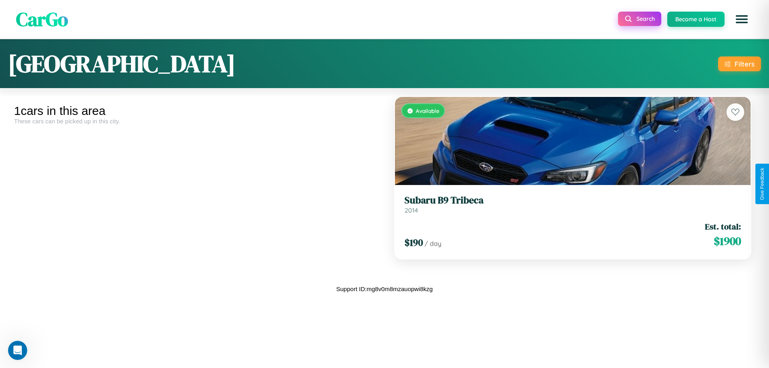  What do you see at coordinates (723, 226) in the screenshot?
I see `span: Est. total:` at bounding box center [723, 226].